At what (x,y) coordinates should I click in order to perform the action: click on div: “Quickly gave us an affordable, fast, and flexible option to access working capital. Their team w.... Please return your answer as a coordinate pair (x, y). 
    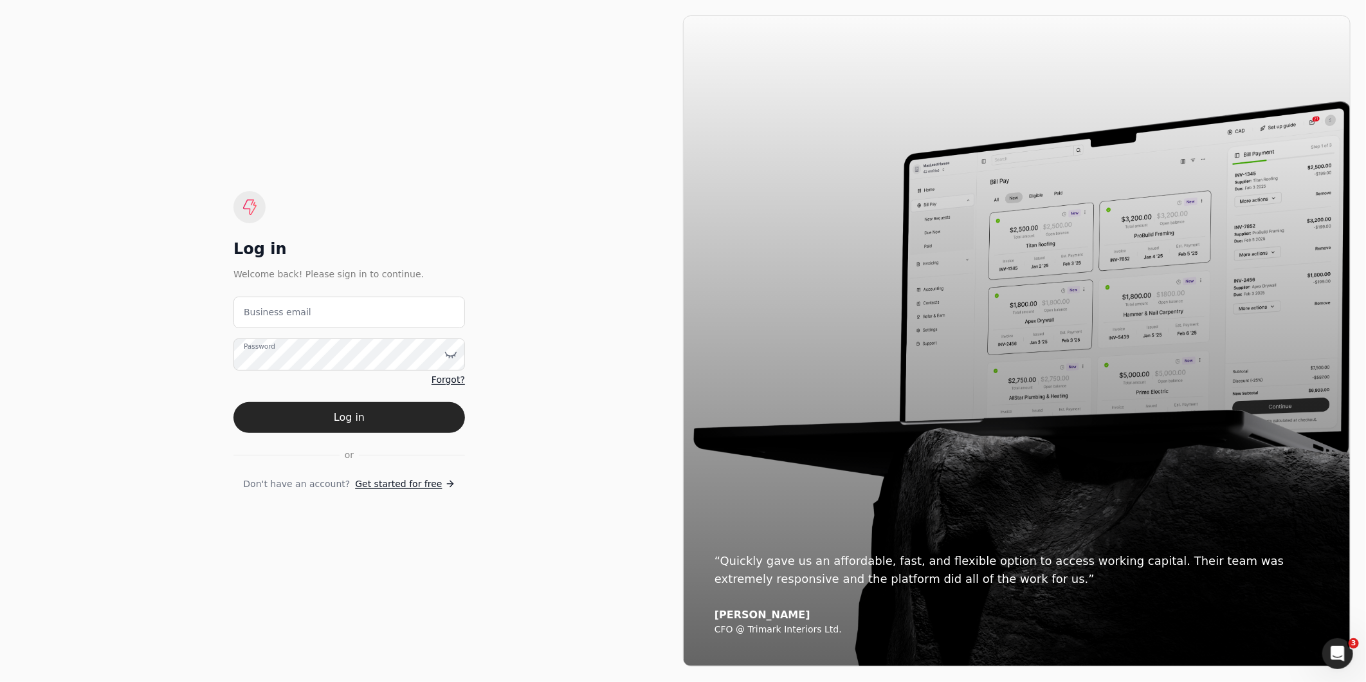
    Looking at the image, I should click on (1017, 570).